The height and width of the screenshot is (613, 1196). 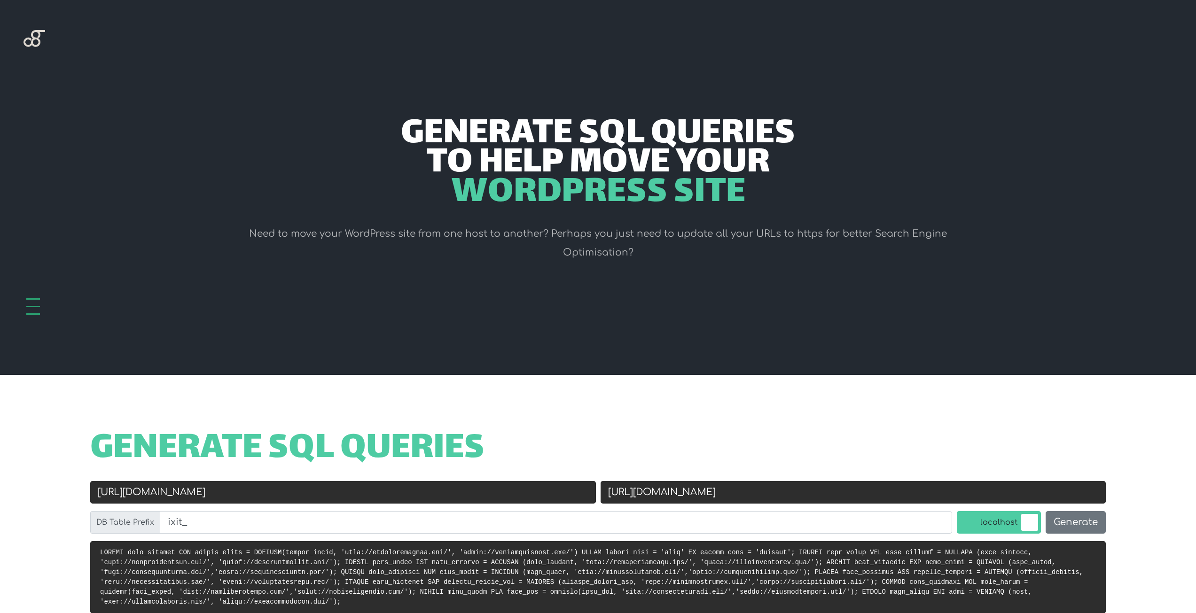 I want to click on label: DB Table Prefix, so click(x=125, y=523).